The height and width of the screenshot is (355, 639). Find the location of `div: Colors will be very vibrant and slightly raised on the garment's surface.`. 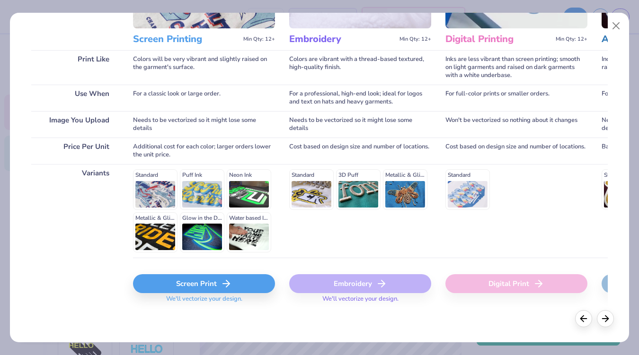

div: Colors will be very vibrant and slightly raised on the garment's surface. is located at coordinates (204, 67).